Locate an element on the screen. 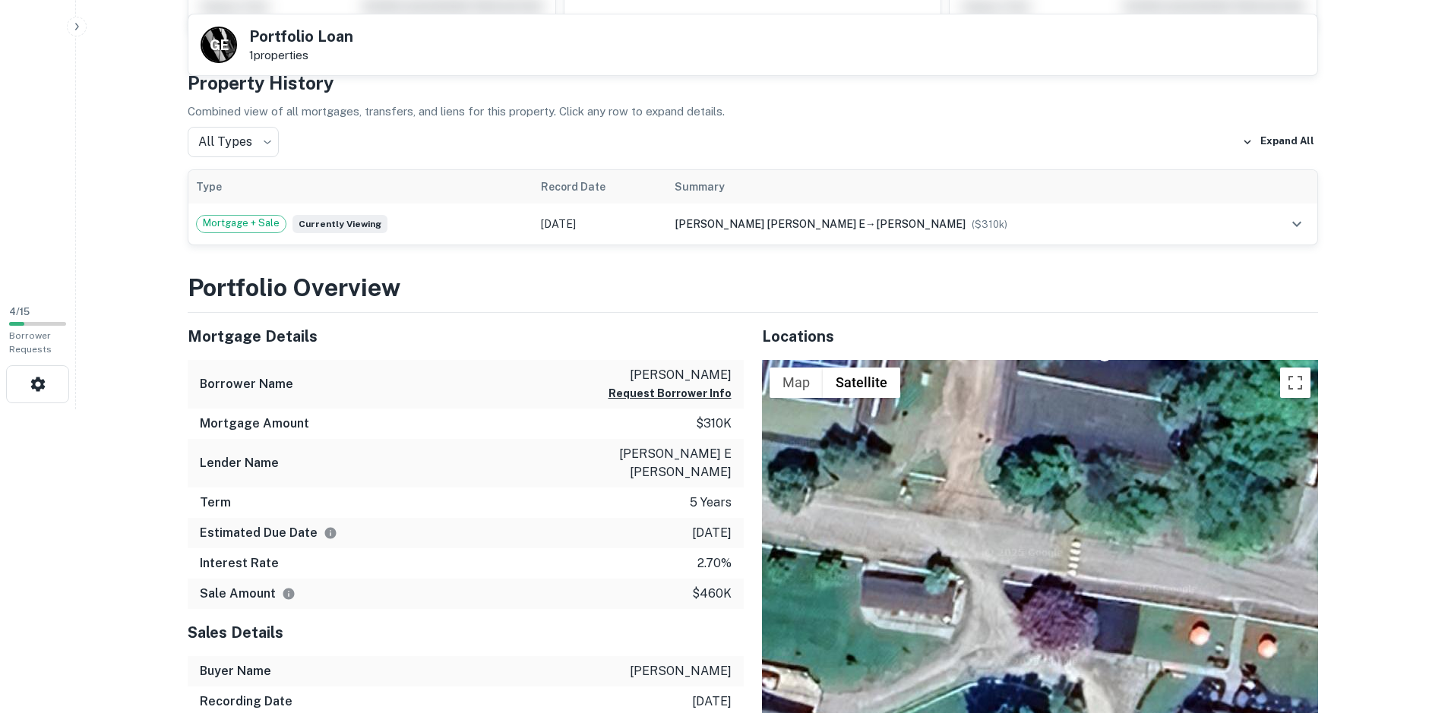  span: Currently viewing is located at coordinates (340, 224).